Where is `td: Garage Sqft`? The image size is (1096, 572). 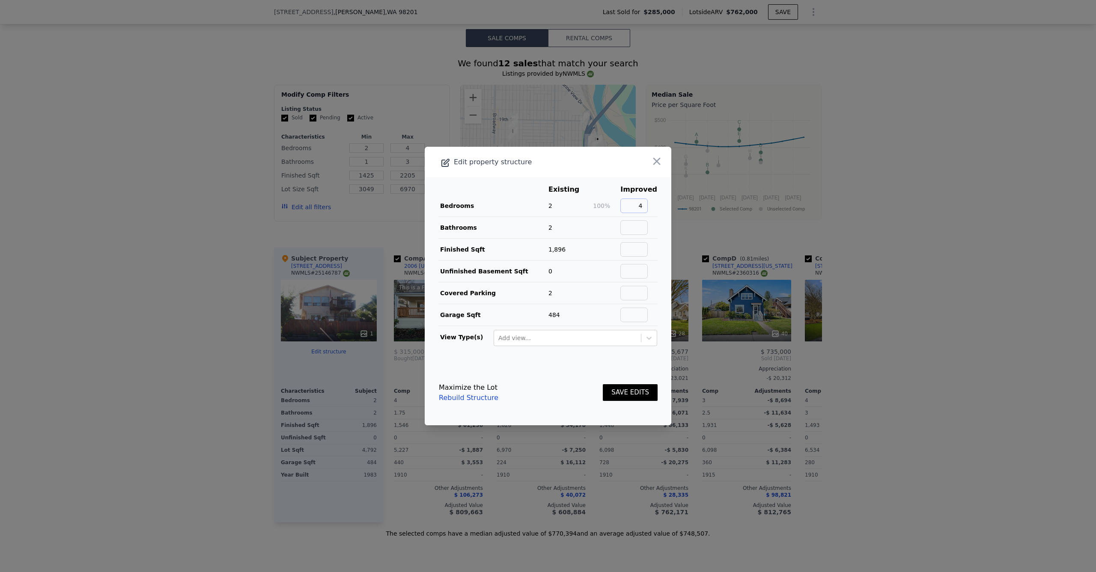 td: Garage Sqft is located at coordinates (493, 315).